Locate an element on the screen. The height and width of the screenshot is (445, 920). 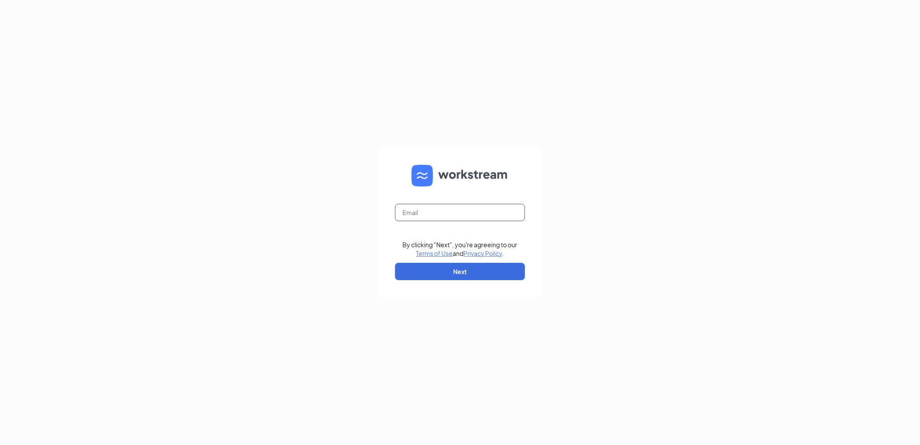
input: Email is located at coordinates (460, 212).